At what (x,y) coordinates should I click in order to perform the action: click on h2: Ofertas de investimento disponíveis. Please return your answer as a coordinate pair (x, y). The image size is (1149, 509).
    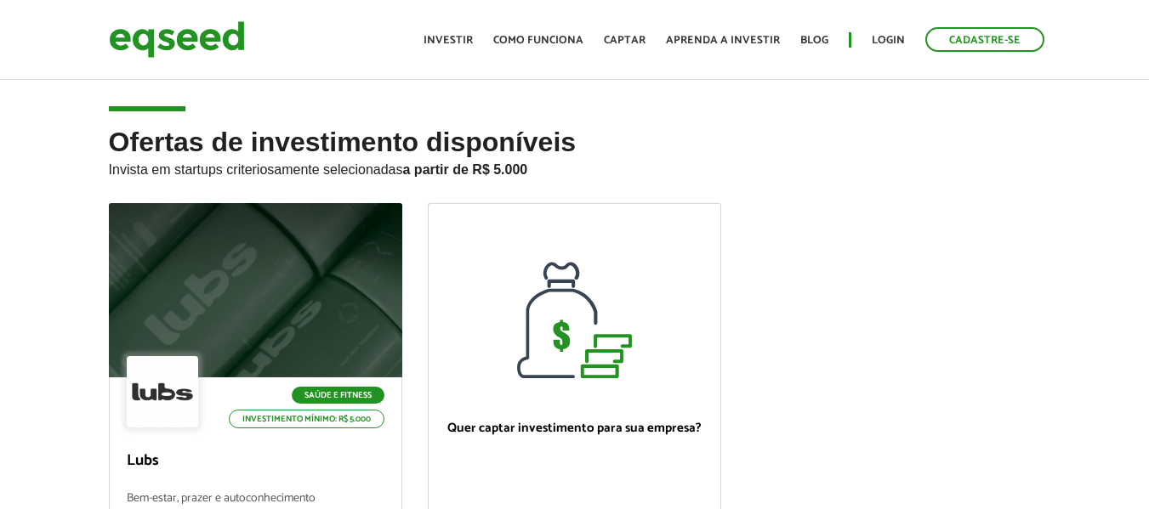
    Looking at the image, I should click on (575, 165).